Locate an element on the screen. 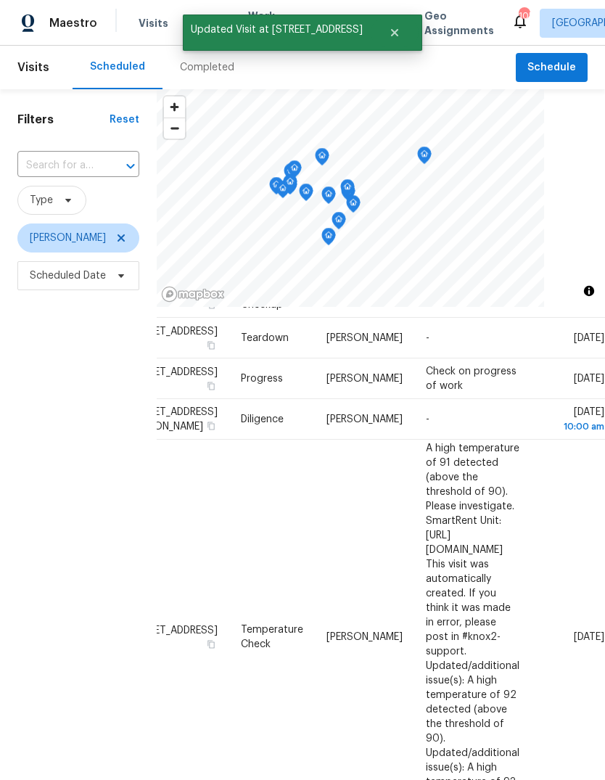 Image resolution: width=605 pixels, height=780 pixels. span: Home Health Checkup is located at coordinates (271, 297).